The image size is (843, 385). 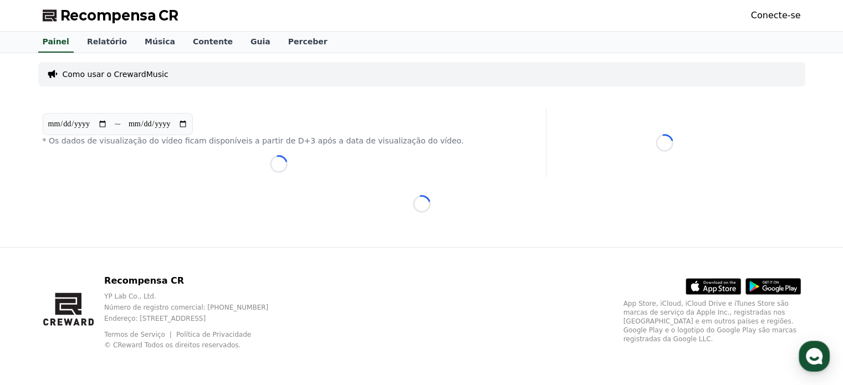 What do you see at coordinates (115, 74) in the screenshot?
I see `a: Como usar o CrewardMusic` at bounding box center [115, 74].